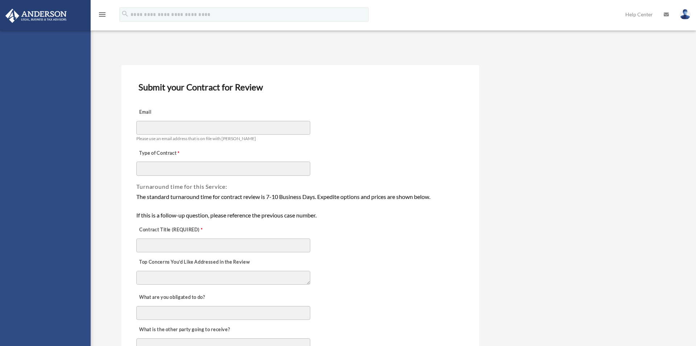 Image resolution: width=696 pixels, height=346 pixels. What do you see at coordinates (173, 230) in the screenshot?
I see `label: Contract Title (REQUIRED)` at bounding box center [173, 230].